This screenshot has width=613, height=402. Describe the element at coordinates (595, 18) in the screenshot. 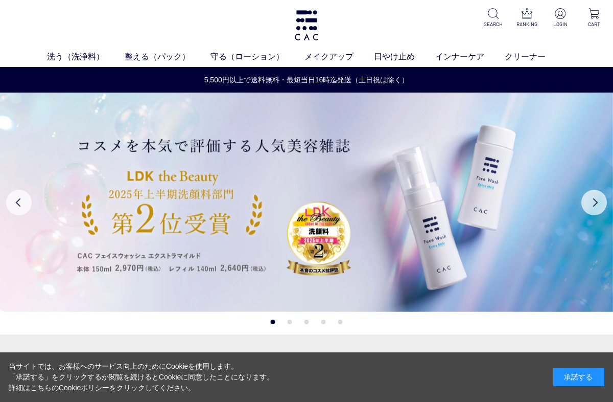

I see `a: CART` at that location.